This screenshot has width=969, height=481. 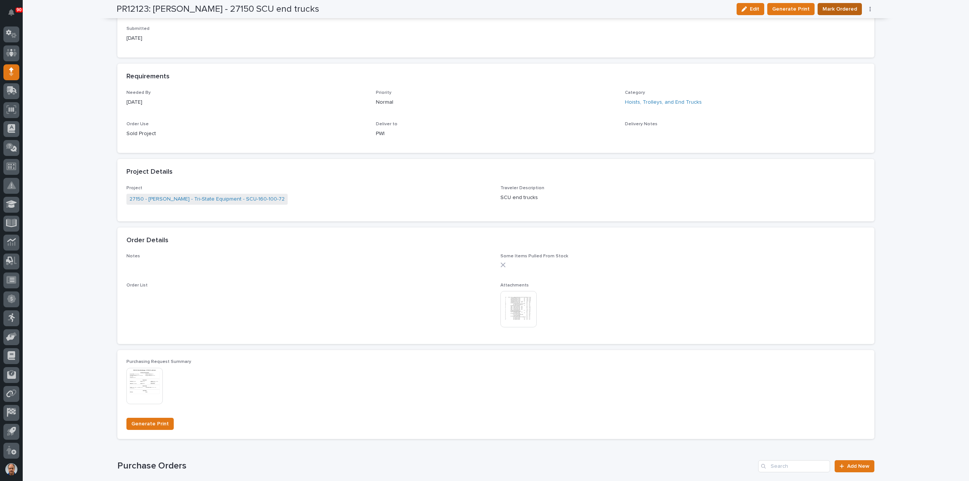 I want to click on span: Some Items Pulled From Stock, so click(x=534, y=256).